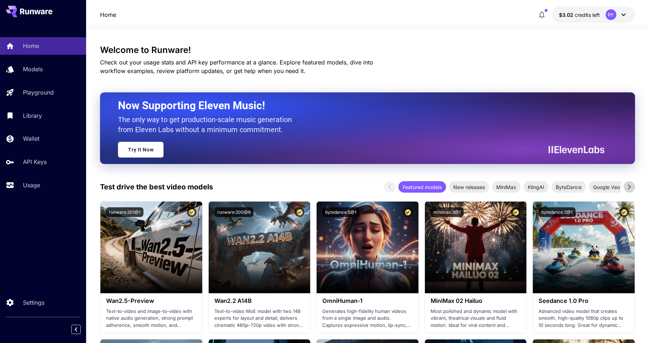 This screenshot has height=343, width=649. What do you see at coordinates (584, 301) in the screenshot?
I see `h3: Seedance 1.0 Pro` at bounding box center [584, 301].